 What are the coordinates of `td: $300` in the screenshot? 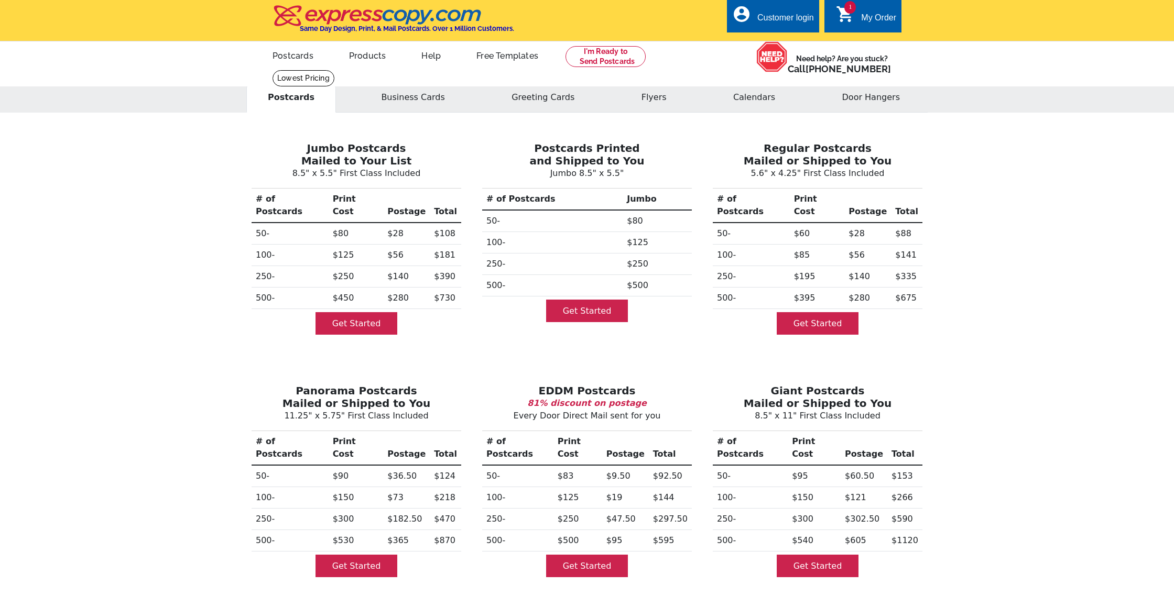 It's located at (814, 519).